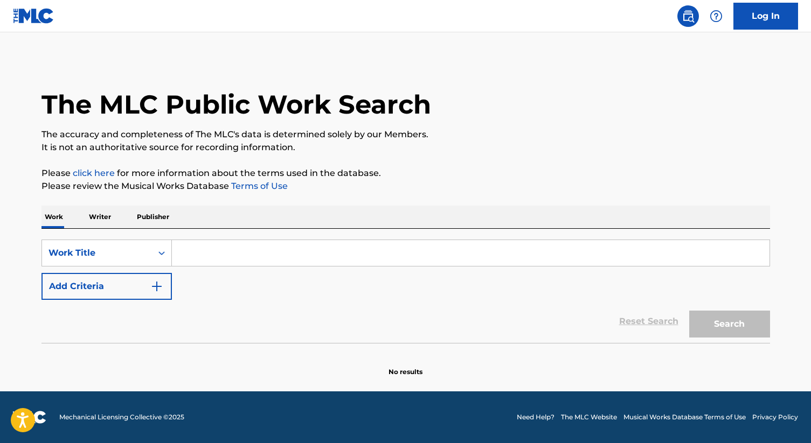  I want to click on p: Please review the Musical Works Database, so click(406, 186).